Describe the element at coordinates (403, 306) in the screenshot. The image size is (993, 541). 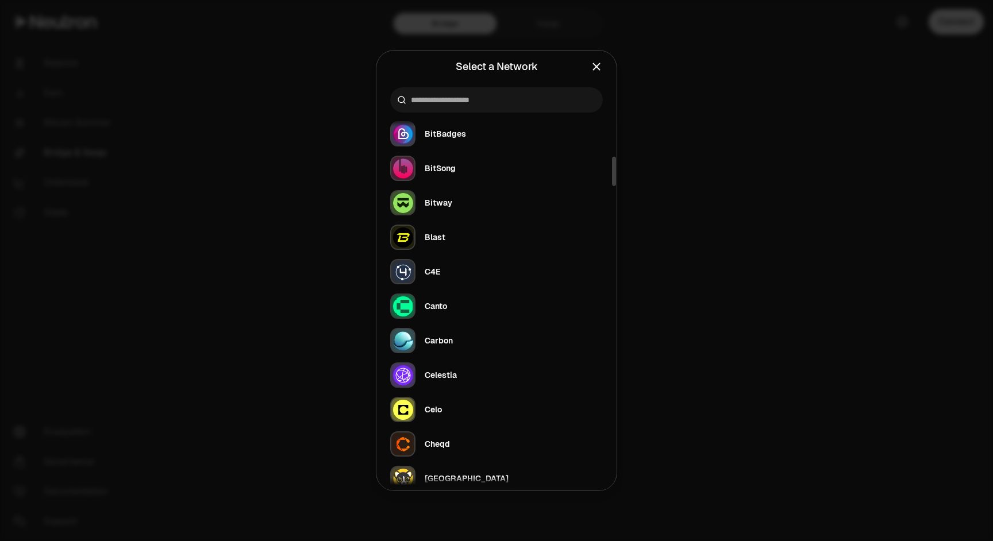
I see `img: Canto Logo` at that location.